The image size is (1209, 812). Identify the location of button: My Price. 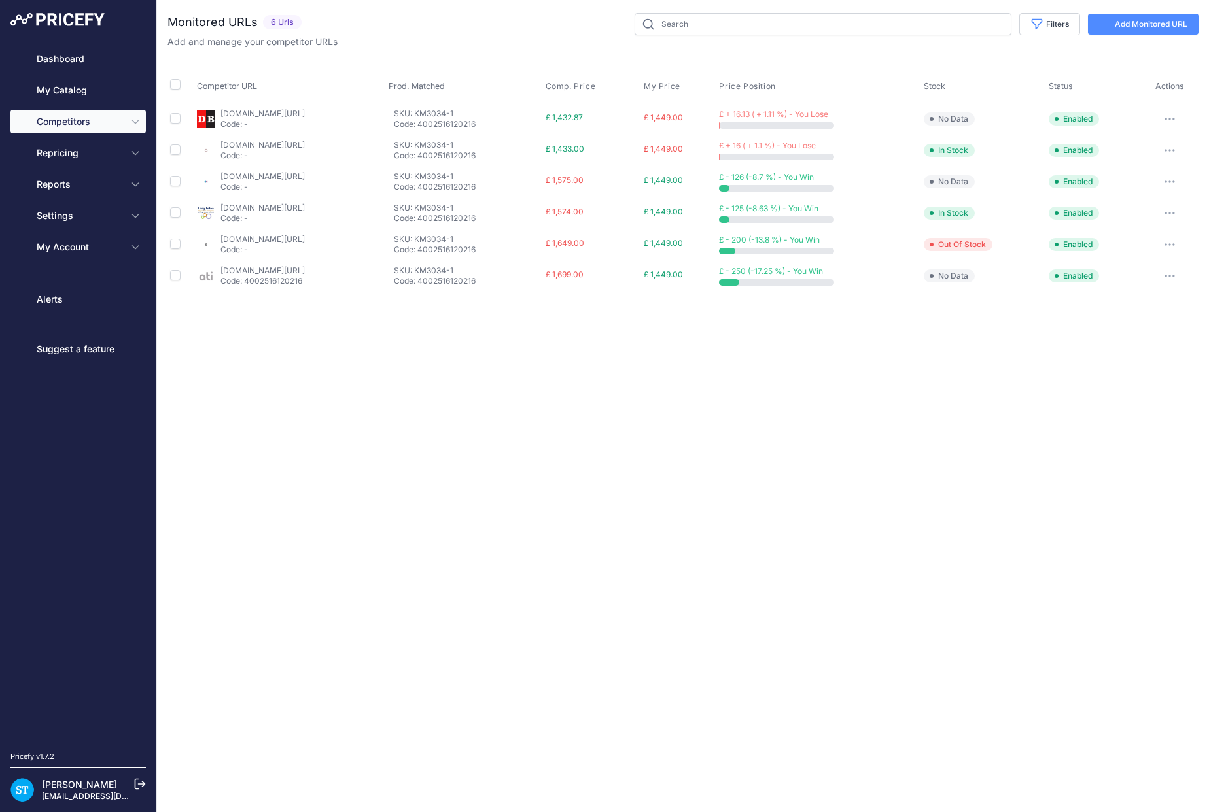
(663, 86).